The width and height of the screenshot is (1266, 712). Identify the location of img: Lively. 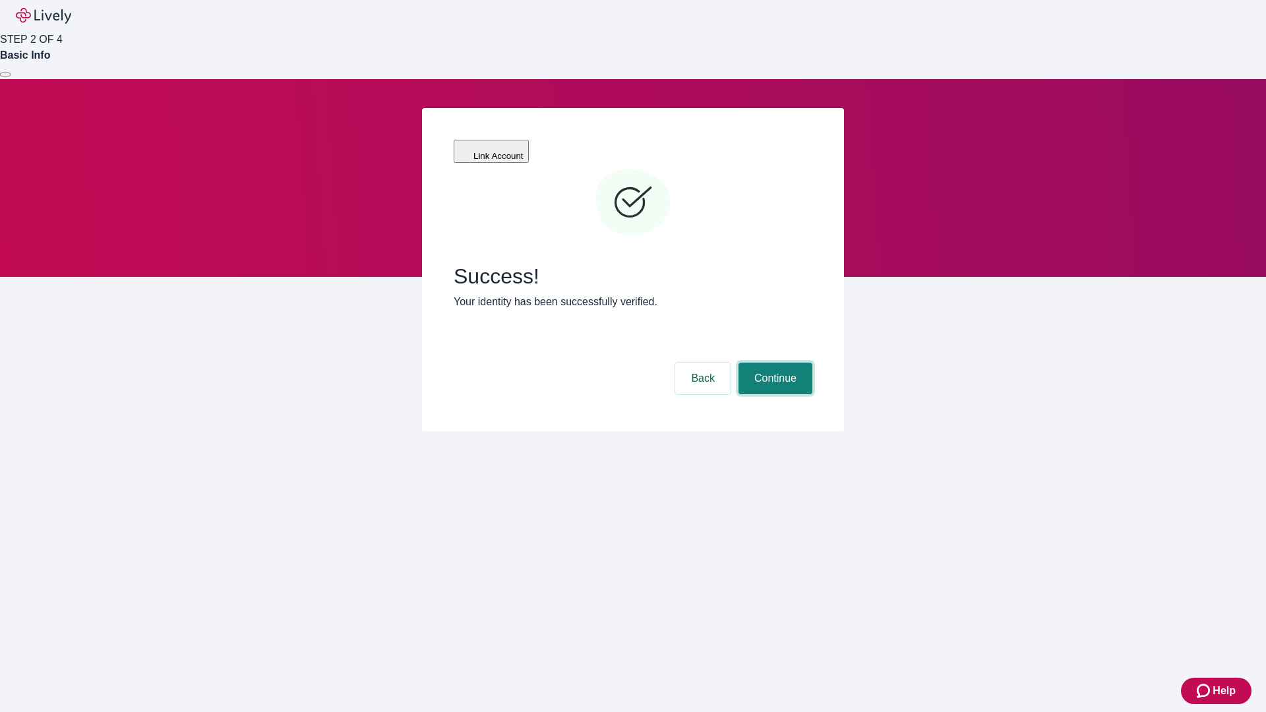
(44, 16).